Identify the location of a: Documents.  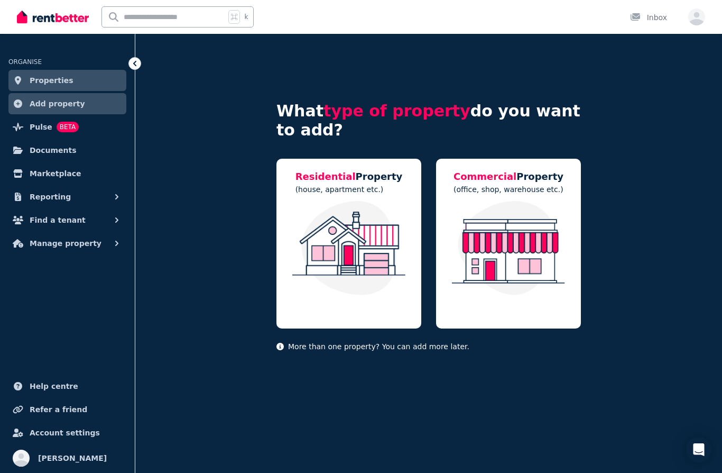
(67, 150).